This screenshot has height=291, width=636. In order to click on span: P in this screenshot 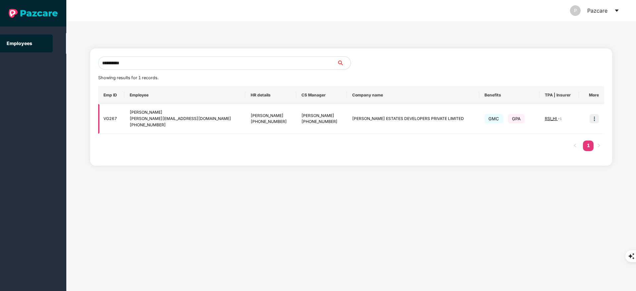, I will do `click(575, 11)`.